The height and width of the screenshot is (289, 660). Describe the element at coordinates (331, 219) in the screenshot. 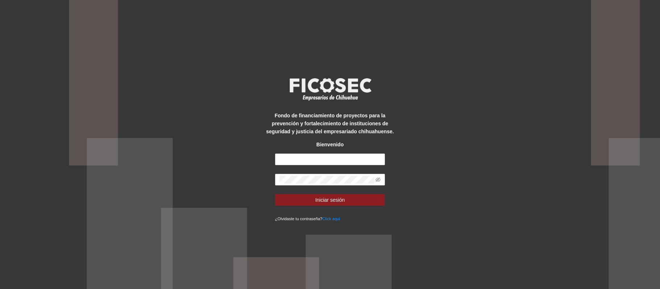

I see `a: Click aqui` at that location.